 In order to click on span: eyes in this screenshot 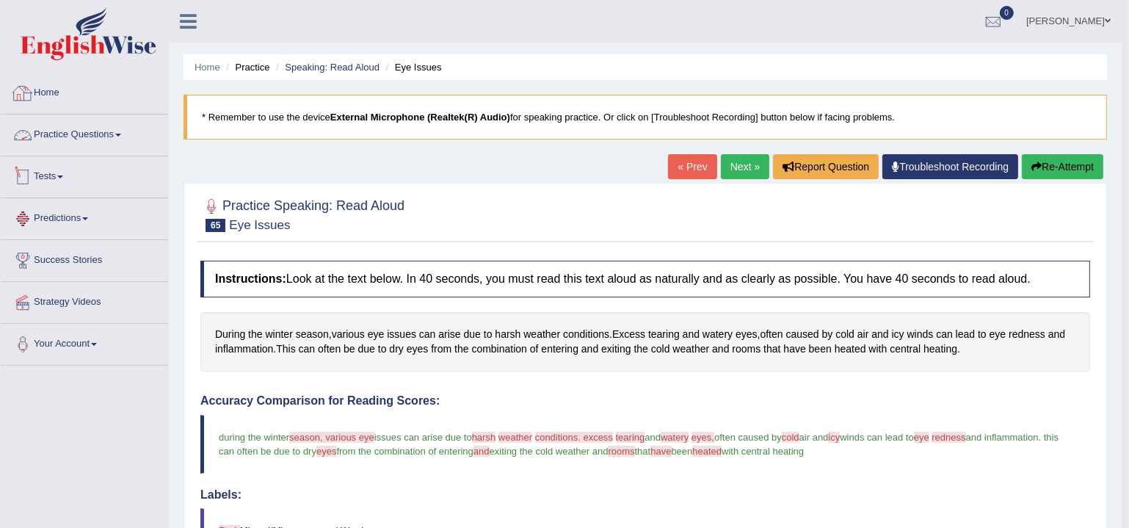, I will do `click(326, 451)`.